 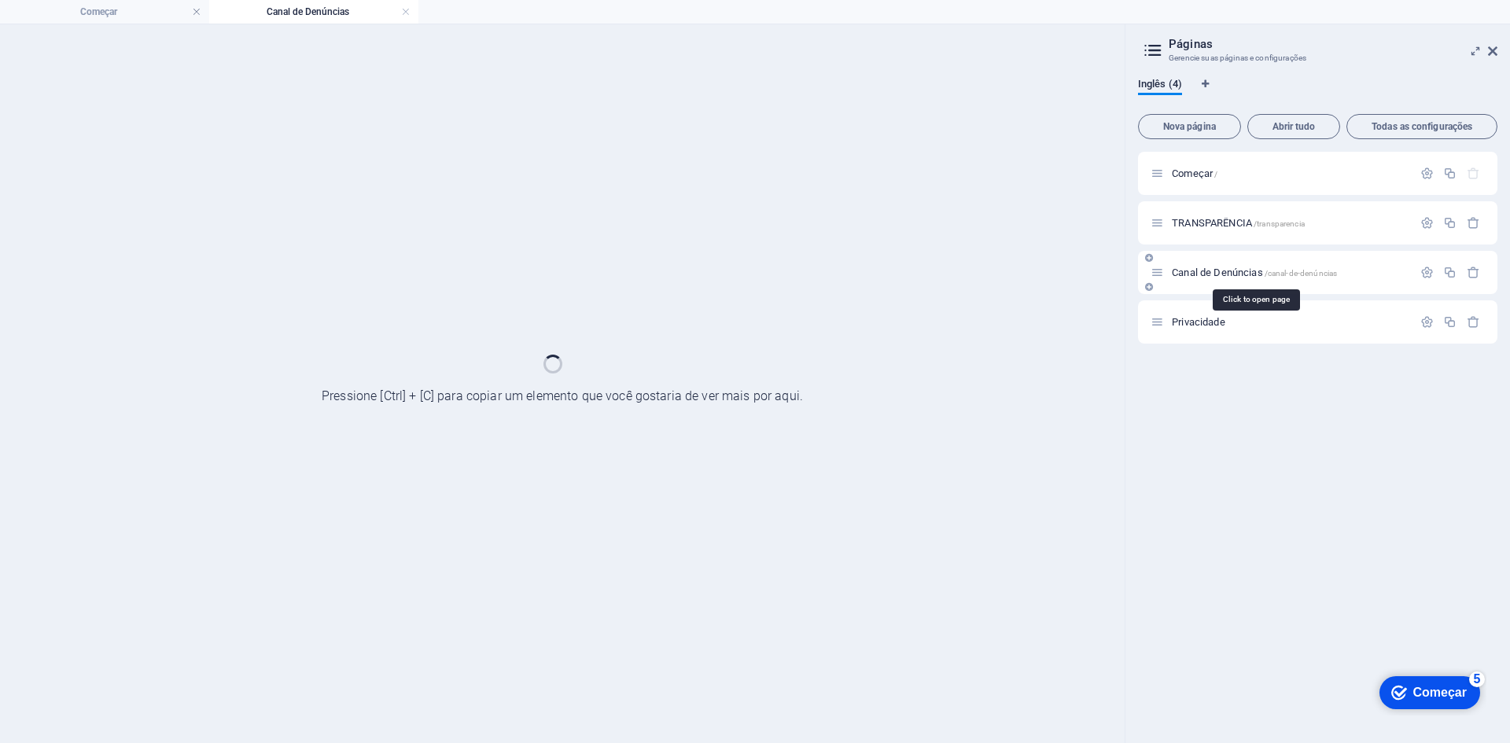 I want to click on div: Canal de Denúncias/canal-de-denúncias, so click(x=1290, y=272).